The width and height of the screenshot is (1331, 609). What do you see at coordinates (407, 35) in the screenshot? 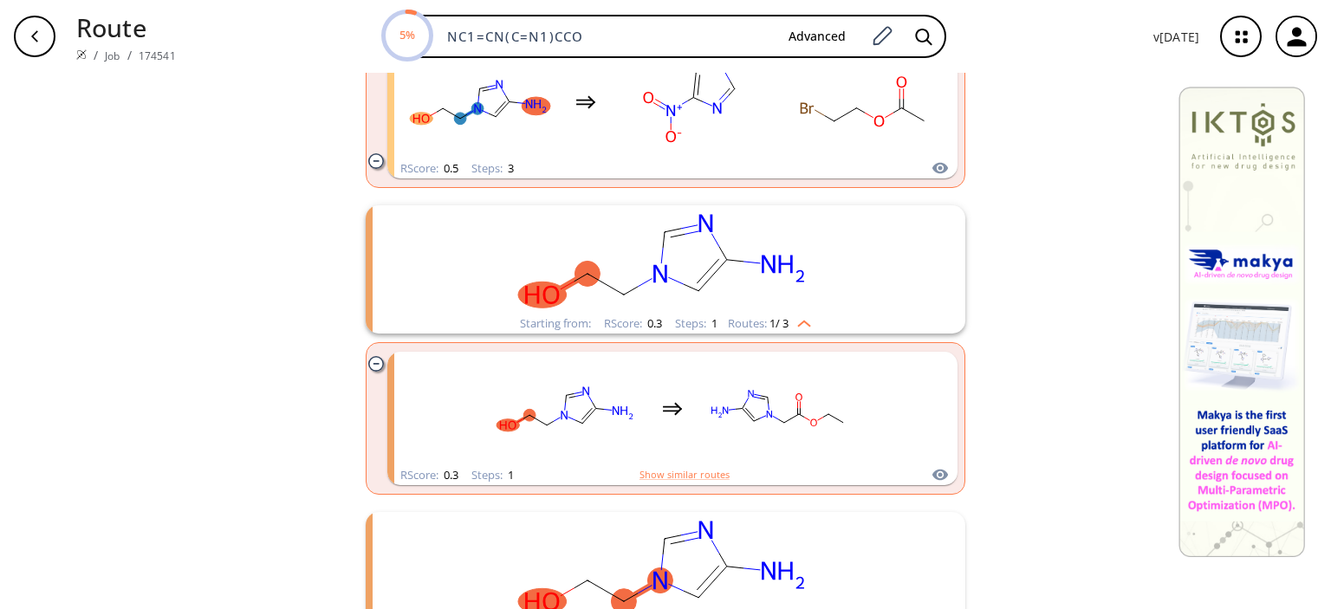
I see `text: 5%` at bounding box center [407, 35].